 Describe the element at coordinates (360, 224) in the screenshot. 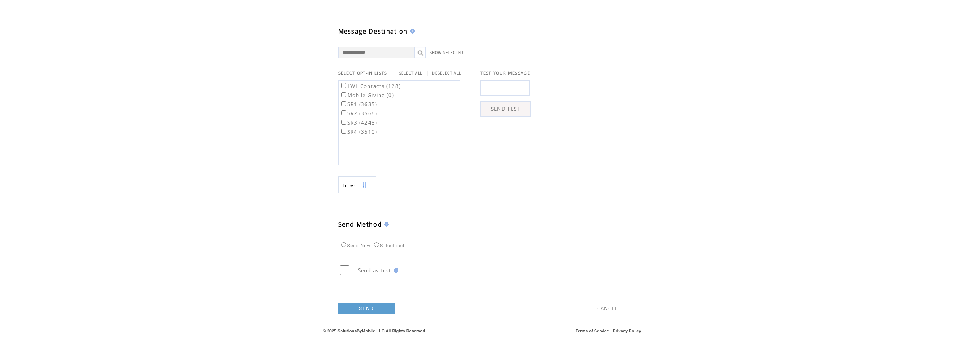

I see `span: Send Method` at that location.